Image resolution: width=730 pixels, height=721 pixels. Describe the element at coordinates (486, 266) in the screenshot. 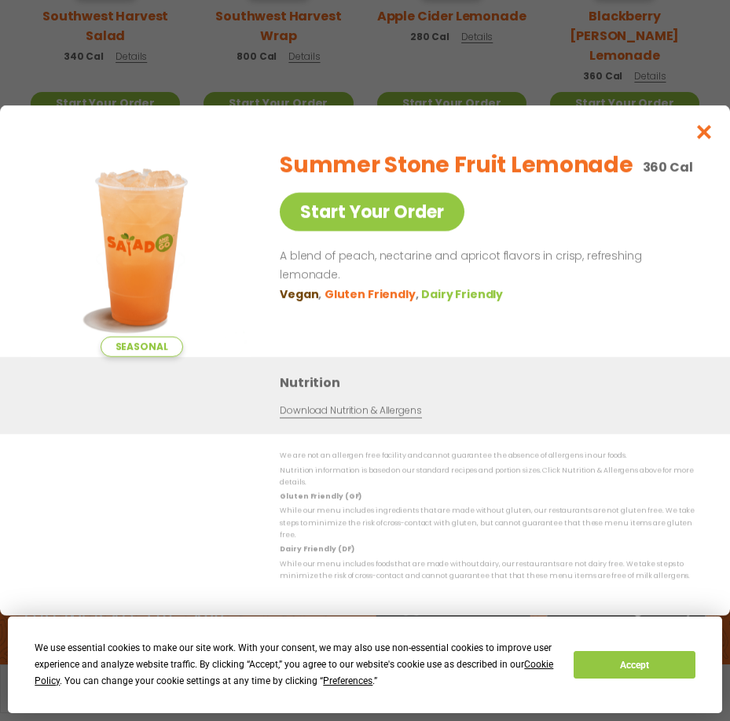

I see `p: A blend of peach, nectarine and apricot flavors in crisp, refreshing lemonade.` at that location.